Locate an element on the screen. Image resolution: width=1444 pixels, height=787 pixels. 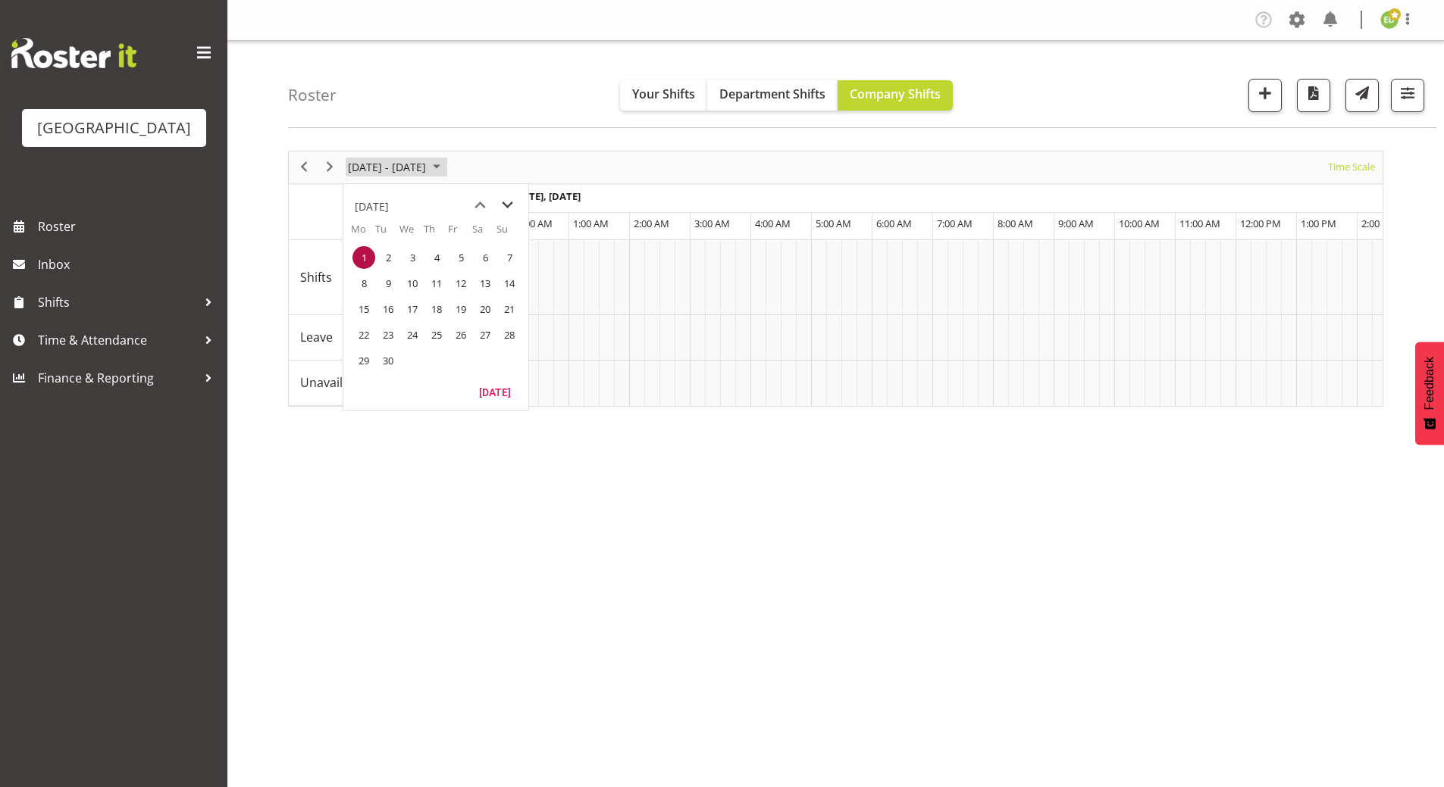
button: Send a list of all shifts for the selected filtered period to all rostered employees. is located at coordinates (1362, 95).